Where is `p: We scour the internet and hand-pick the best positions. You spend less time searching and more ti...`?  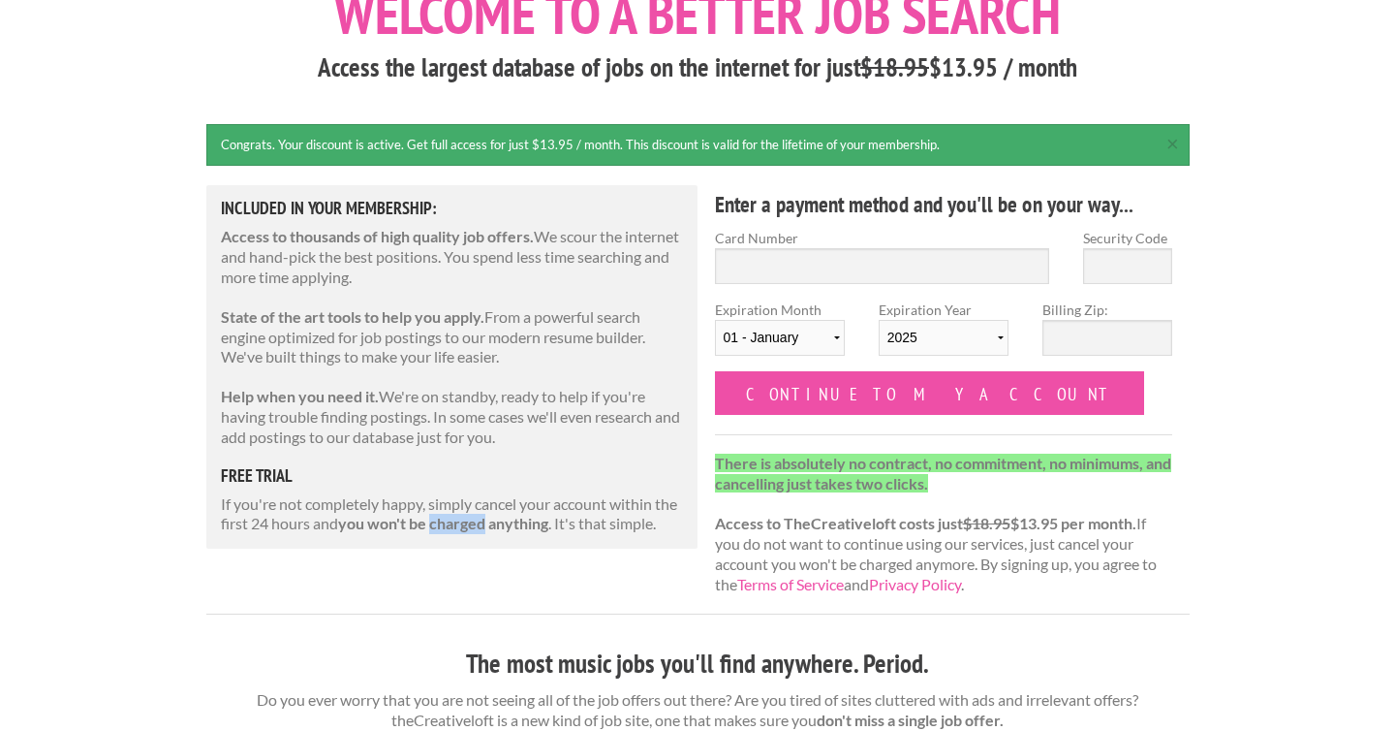 p: We scour the internet and hand-pick the best positions. You spend less time searching and more ti... is located at coordinates (453, 257).